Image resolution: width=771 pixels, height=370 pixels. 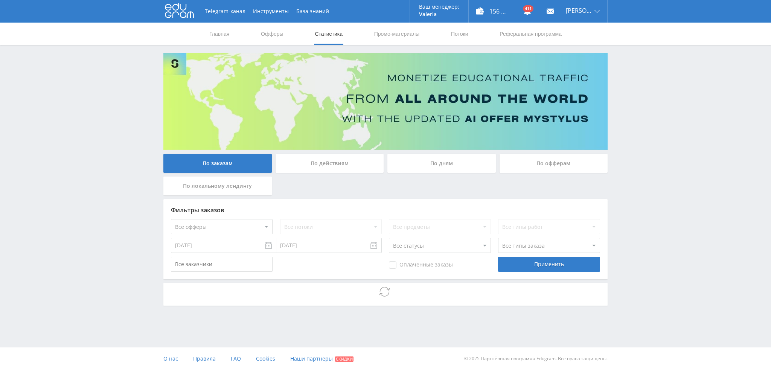 What do you see at coordinates (171, 358) in the screenshot?
I see `span: О нас` at bounding box center [171, 358].